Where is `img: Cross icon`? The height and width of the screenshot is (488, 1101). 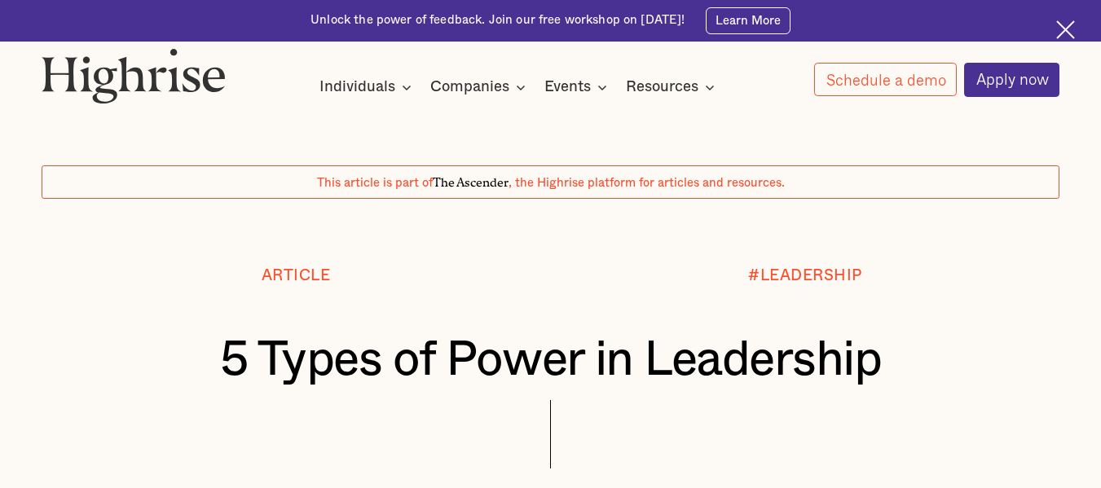
img: Cross icon is located at coordinates (1065, 29).